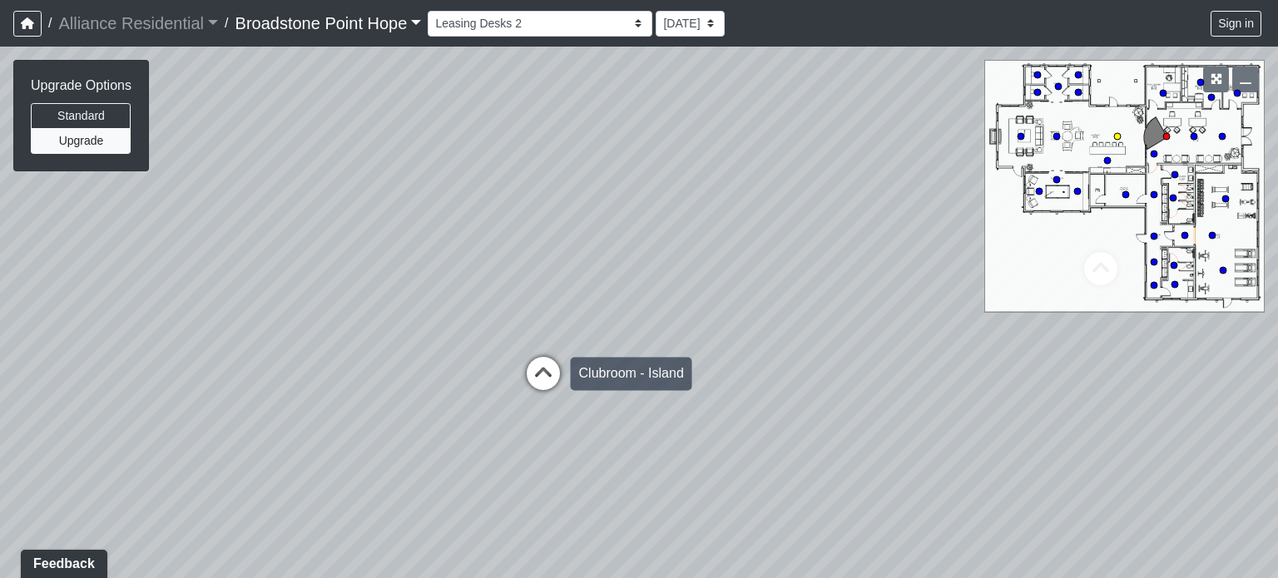 The width and height of the screenshot is (1278, 578). I want to click on button: Sign in, so click(1236, 23).